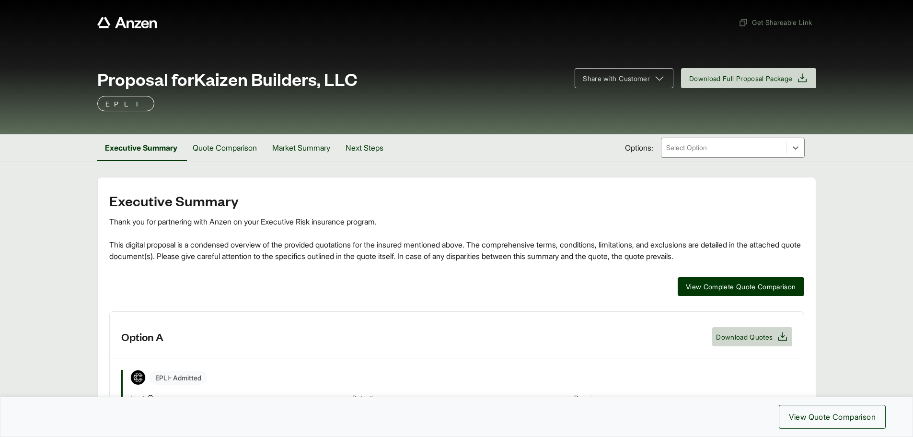  I want to click on span: Get Shareable Link, so click(775, 22).